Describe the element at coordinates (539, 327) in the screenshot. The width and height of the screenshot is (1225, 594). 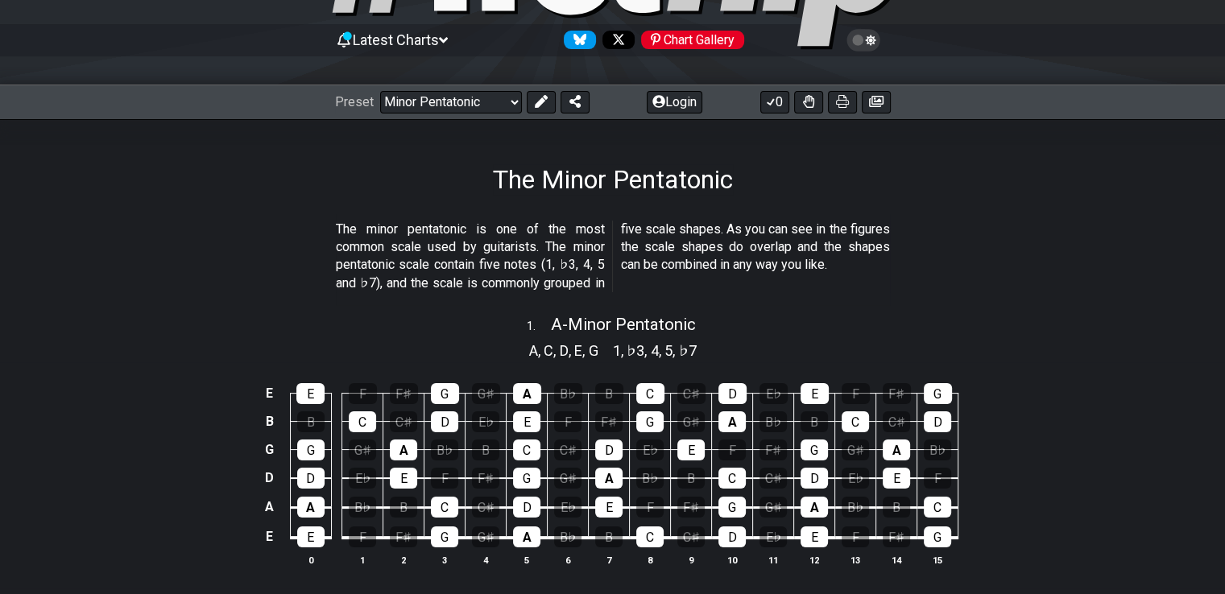
I see `span: 1 .` at that location.